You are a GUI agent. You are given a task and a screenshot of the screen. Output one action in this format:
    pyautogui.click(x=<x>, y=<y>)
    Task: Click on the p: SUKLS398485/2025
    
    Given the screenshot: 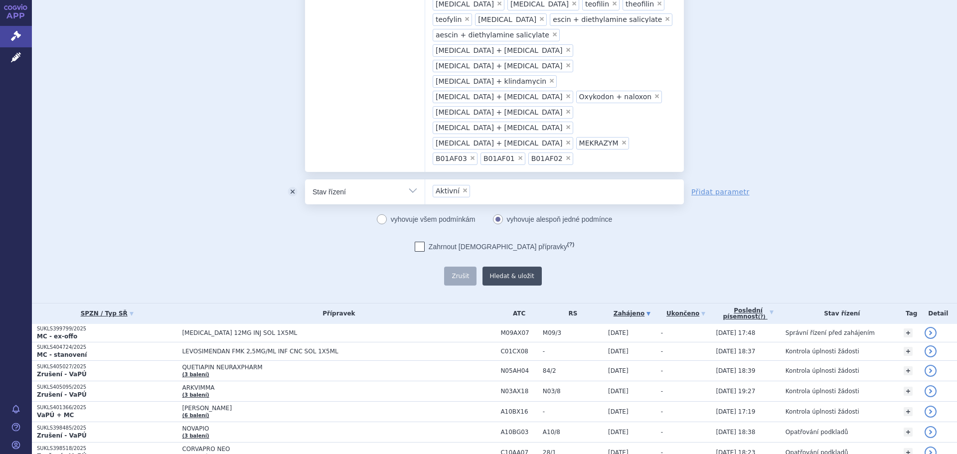 What is the action you would take?
    pyautogui.click(x=107, y=428)
    